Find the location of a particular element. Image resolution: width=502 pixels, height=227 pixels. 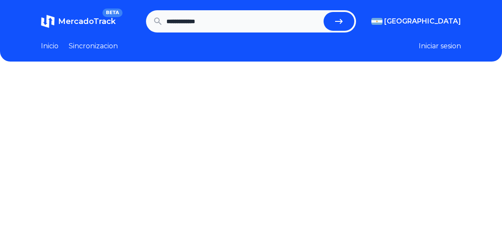

span: MercadoTrack is located at coordinates (87, 21).